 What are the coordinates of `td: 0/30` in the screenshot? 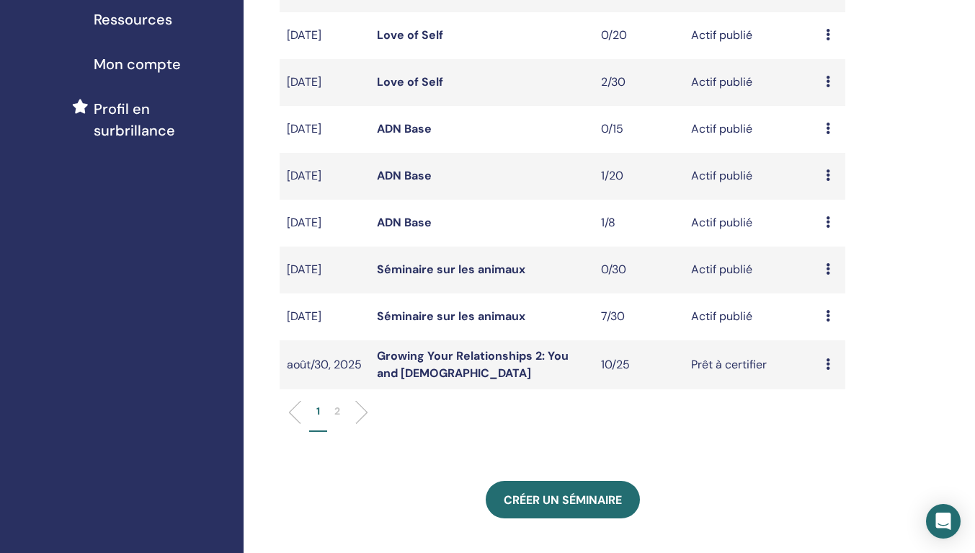 It's located at (638, 269).